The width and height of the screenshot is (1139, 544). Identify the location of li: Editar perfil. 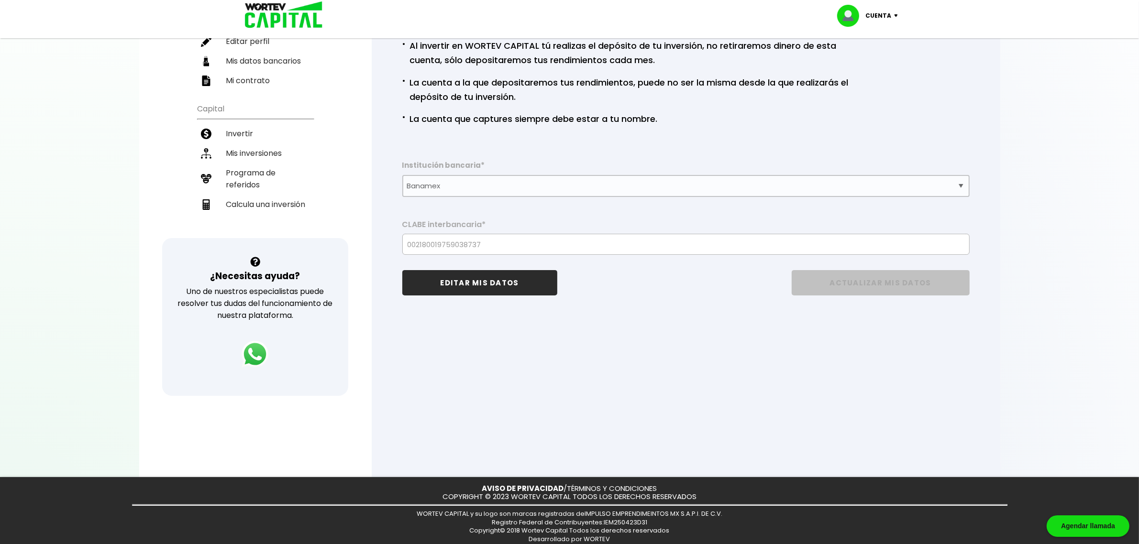
(255, 41).